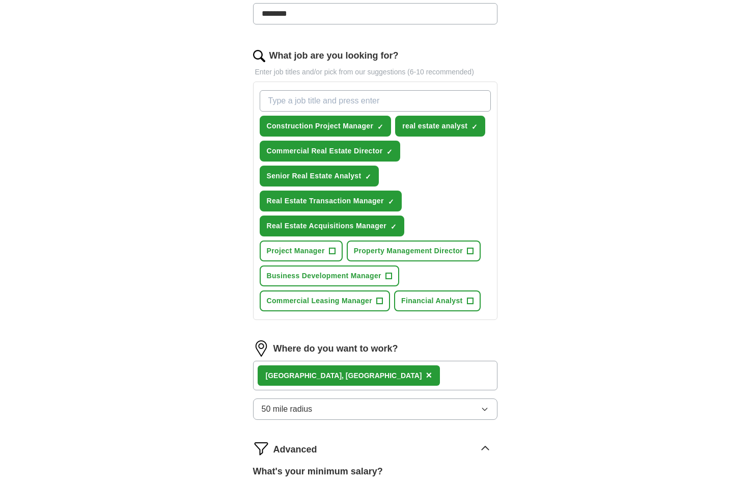  What do you see at coordinates (296, 251) in the screenshot?
I see `span: Project Manager` at bounding box center [296, 251].